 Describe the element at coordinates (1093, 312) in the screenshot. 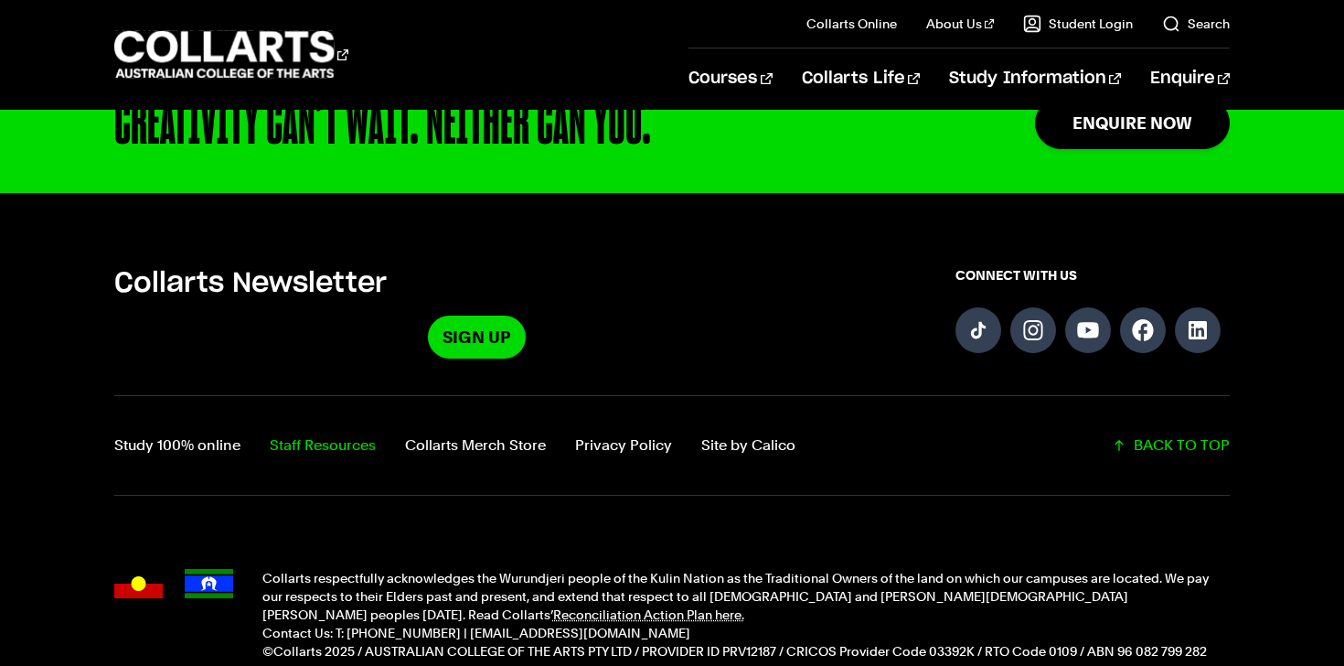

I see `div: Connect with us on social media` at that location.